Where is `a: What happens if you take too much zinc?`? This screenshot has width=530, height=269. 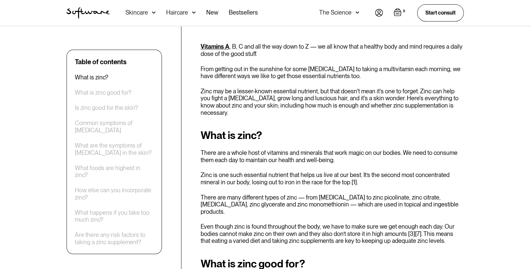
a: What happens if you take too much zinc? is located at coordinates (114, 216).